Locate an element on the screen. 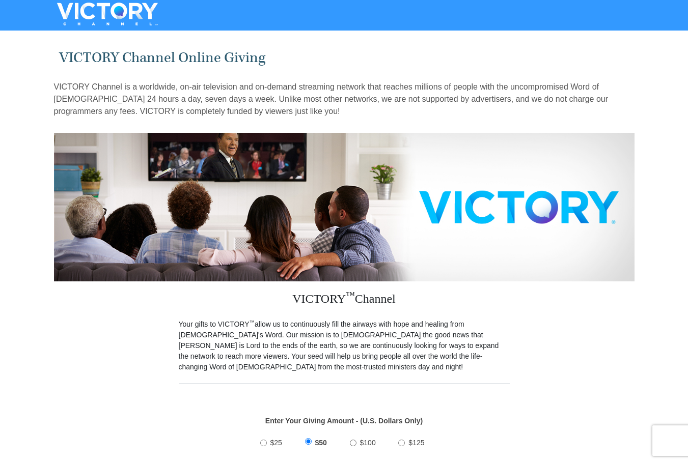 The height and width of the screenshot is (463, 688). img: VICTORYTHON - VICTORY Channel is located at coordinates (107, 14).